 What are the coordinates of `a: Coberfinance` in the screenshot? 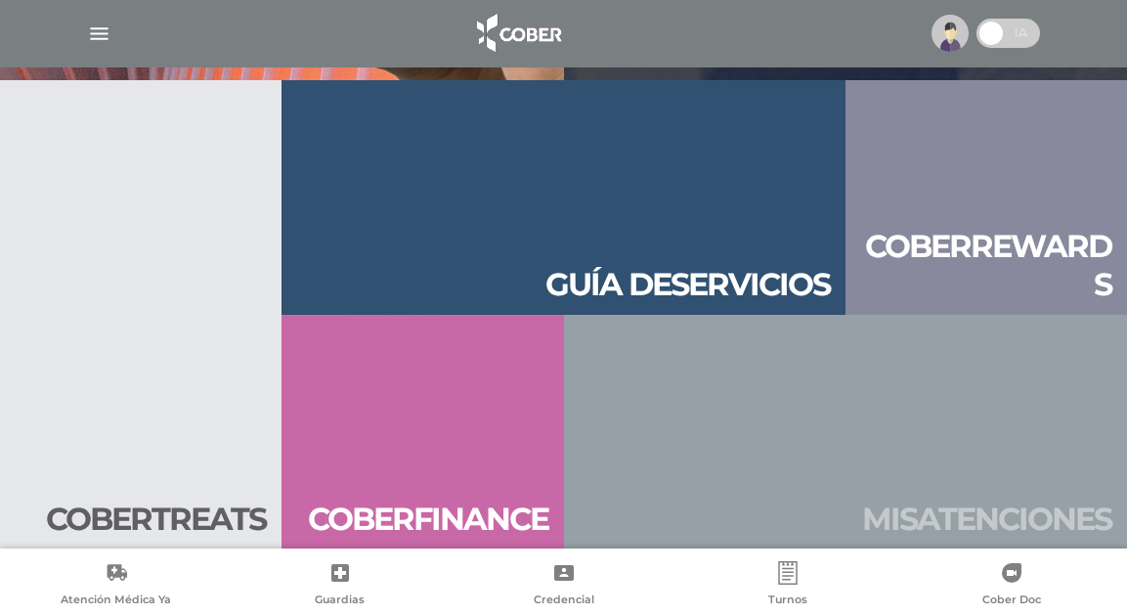 It's located at (422, 432).